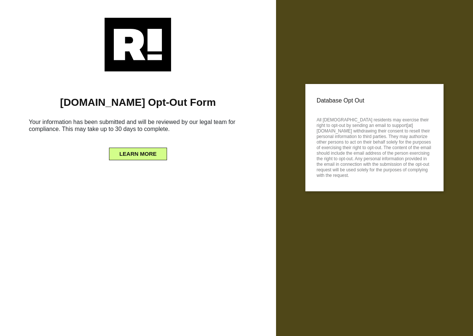 This screenshot has height=336, width=473. What do you see at coordinates (138, 152) in the screenshot?
I see `a: LEARN MORE` at bounding box center [138, 152].